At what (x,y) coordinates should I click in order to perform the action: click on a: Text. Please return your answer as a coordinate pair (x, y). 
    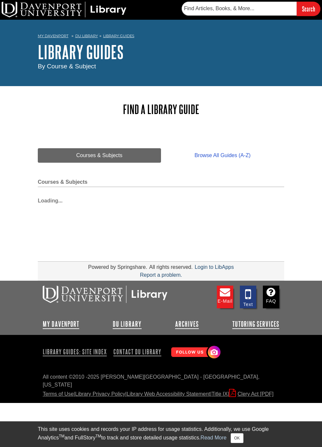
    Looking at the image, I should click on (248, 297).